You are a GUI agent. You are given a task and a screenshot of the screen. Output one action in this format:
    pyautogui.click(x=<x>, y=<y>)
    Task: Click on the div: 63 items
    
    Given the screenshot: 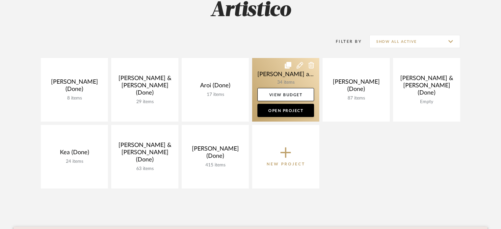 What is the action you would take?
    pyautogui.click(x=145, y=169)
    